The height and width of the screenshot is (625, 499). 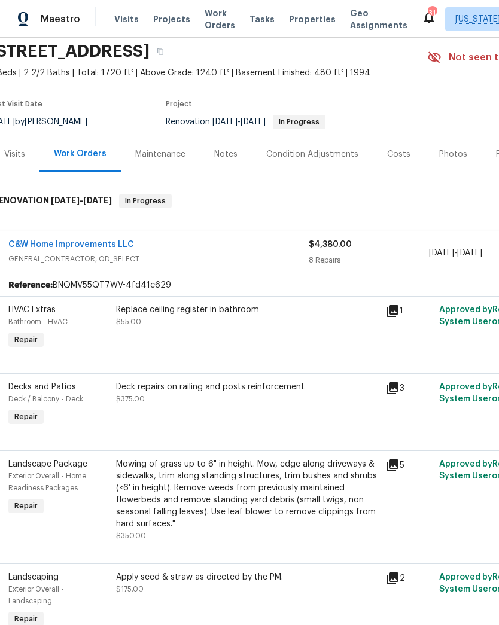 I want to click on a: C&W Home Improvements LLC, so click(x=71, y=245).